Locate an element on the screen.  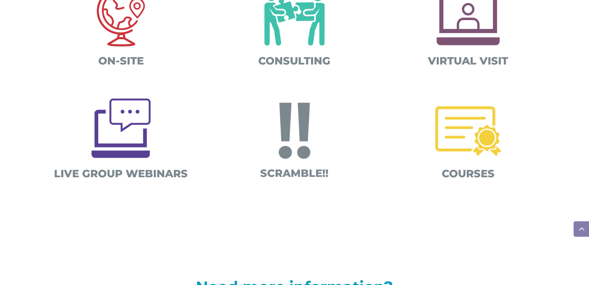
img: Certifications is located at coordinates (468, 131).